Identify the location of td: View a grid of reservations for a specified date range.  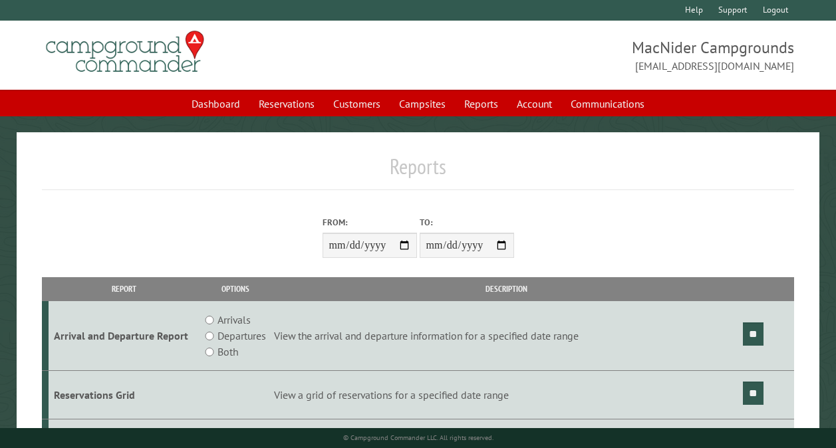
(506, 395).